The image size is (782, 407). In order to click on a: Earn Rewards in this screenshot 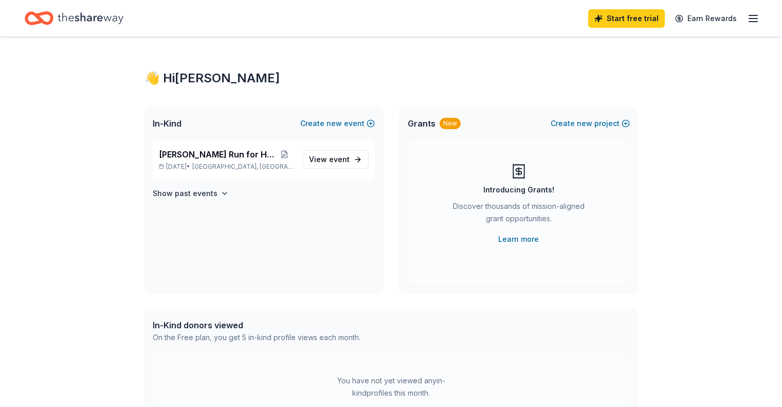, I will do `click(706, 19)`.